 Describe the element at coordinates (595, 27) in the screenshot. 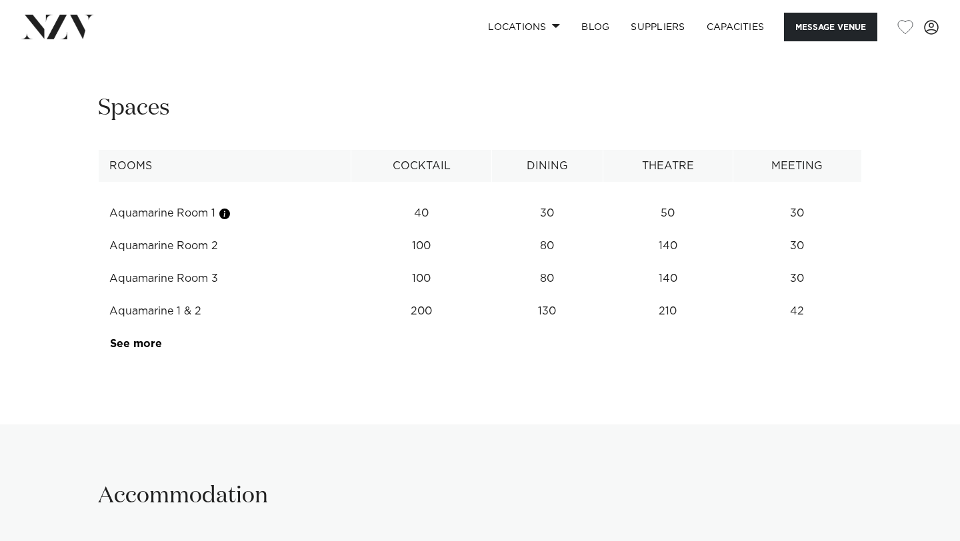

I see `a: BLOG` at that location.